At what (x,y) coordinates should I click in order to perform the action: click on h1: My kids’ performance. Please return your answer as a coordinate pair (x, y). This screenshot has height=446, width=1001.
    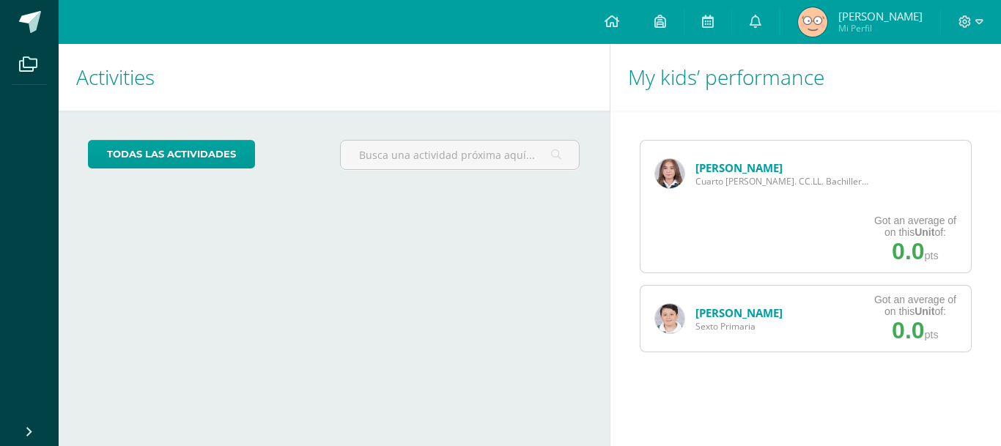
    Looking at the image, I should click on (806, 77).